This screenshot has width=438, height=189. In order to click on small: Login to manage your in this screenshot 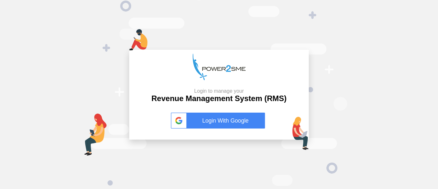, I will do `click(219, 91)`.